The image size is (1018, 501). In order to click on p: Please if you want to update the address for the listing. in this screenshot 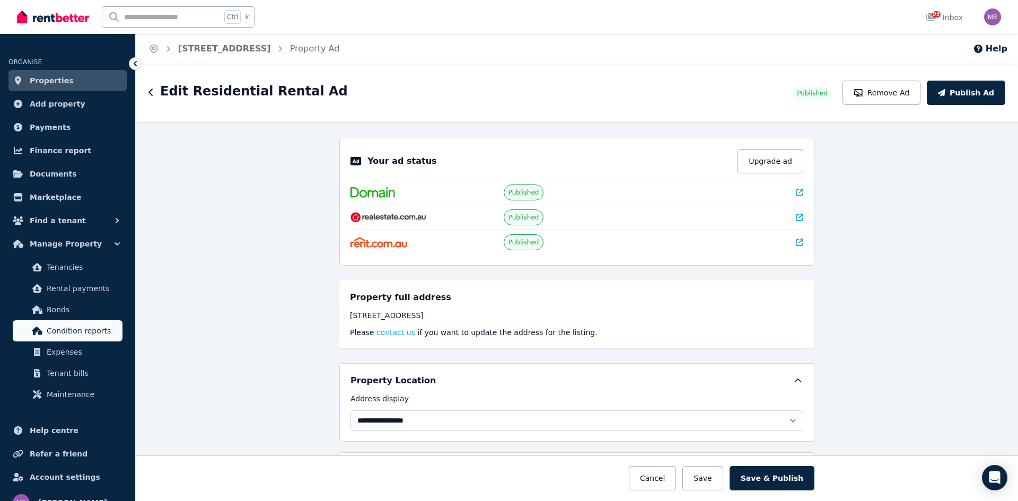, I will do `click(577, 332)`.